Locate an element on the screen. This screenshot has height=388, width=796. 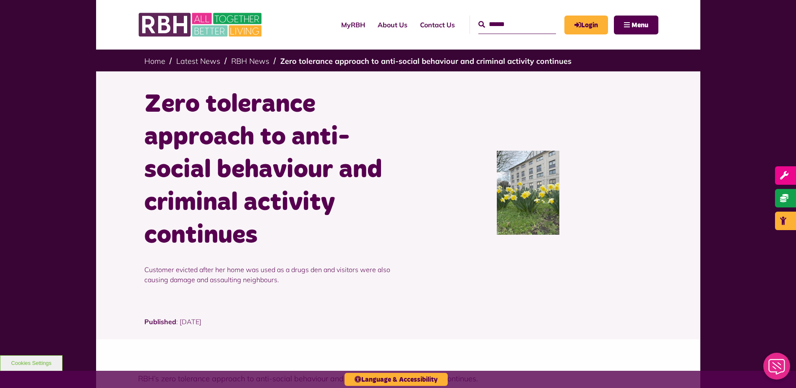
span: Menu is located at coordinates (640, 25).